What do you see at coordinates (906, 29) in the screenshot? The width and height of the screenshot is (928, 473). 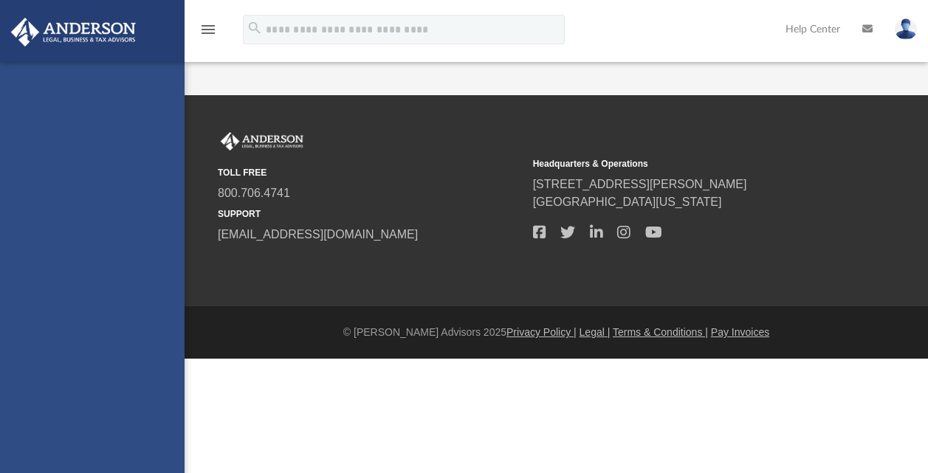 I see `img: User Pic` at bounding box center [906, 29].